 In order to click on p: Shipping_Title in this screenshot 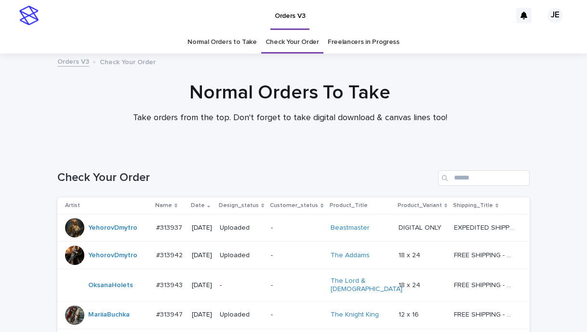, I will do `click(473, 205)`.